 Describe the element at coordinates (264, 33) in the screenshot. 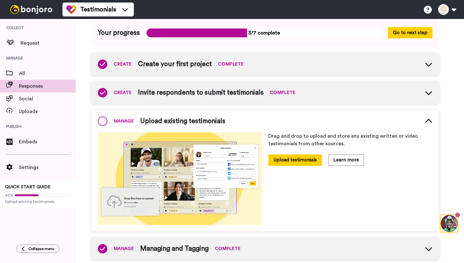

I see `span: 3/7 complete` at that location.